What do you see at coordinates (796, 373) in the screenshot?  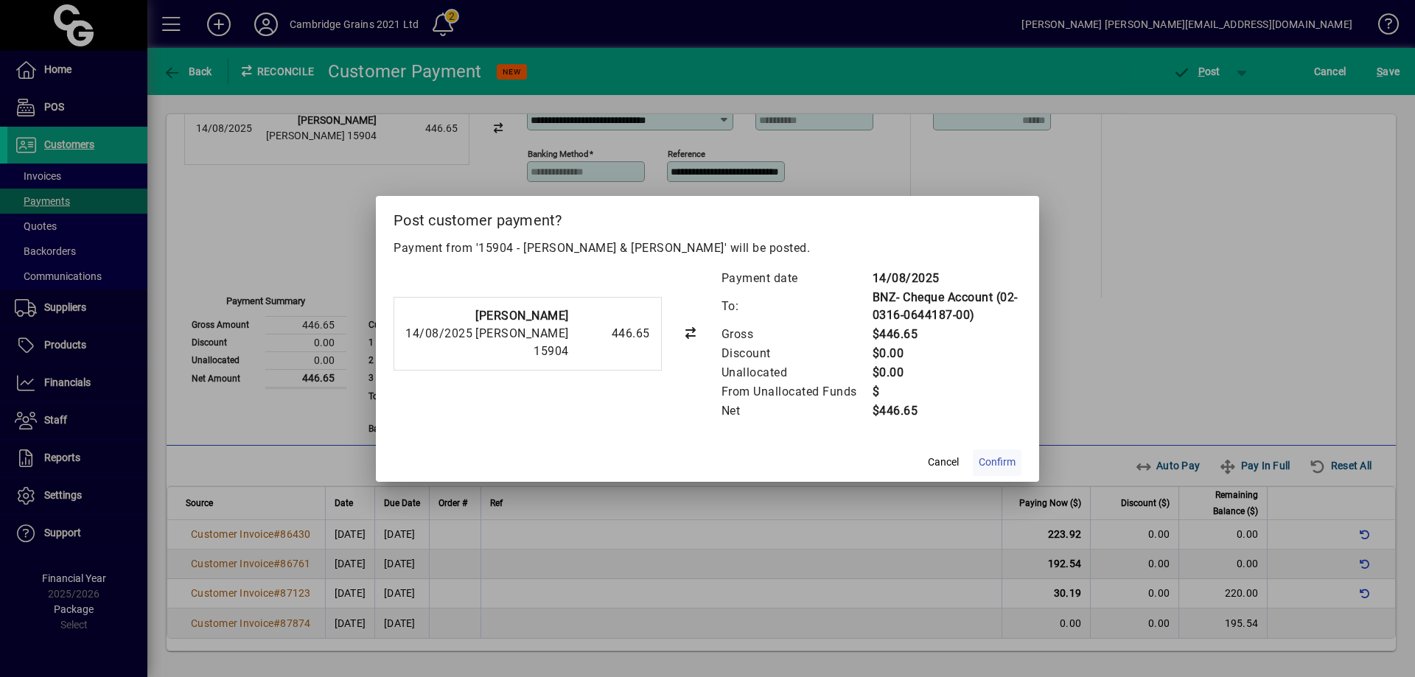 I see `td: Unallocated` at bounding box center [796, 373].